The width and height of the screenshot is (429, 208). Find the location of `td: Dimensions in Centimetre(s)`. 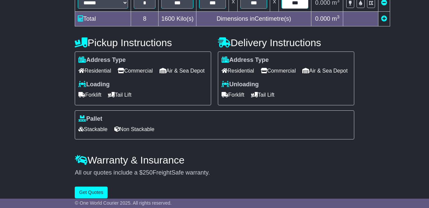

td: Dimensions in Centimetre(s) is located at coordinates (253, 19).